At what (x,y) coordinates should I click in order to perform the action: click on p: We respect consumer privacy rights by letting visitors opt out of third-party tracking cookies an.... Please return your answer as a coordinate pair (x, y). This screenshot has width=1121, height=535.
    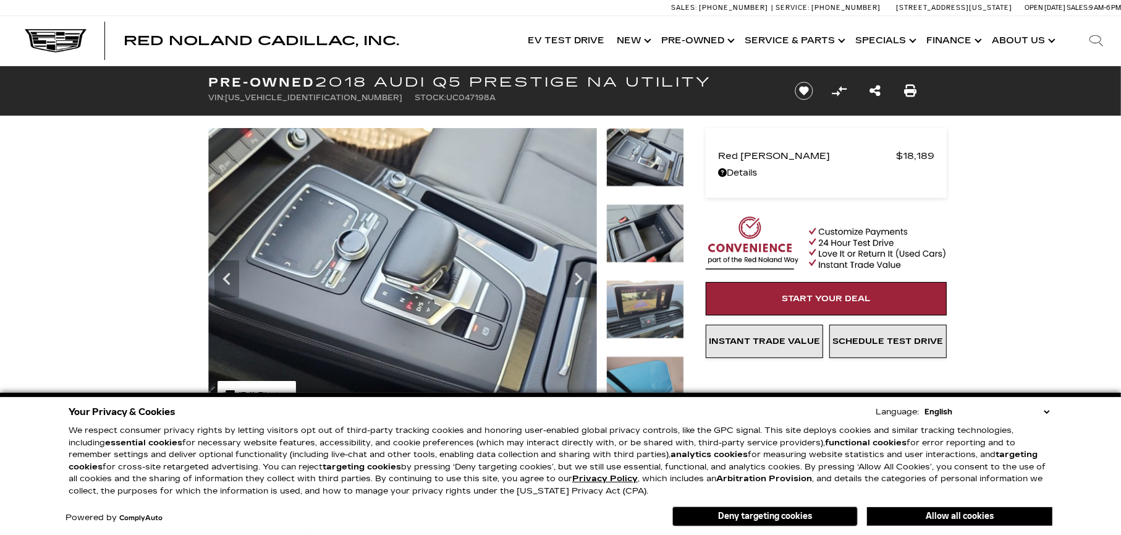
    Looking at the image, I should click on (560, 460).